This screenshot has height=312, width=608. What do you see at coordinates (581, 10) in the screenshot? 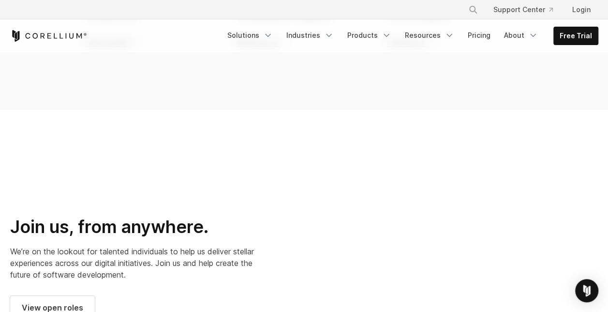
I see `a: Login` at bounding box center [581, 10].